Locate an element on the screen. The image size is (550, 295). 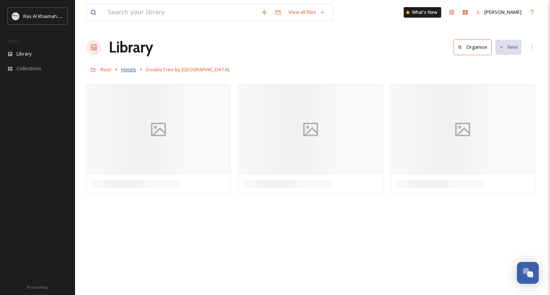
div: View all files is located at coordinates (307, 12).